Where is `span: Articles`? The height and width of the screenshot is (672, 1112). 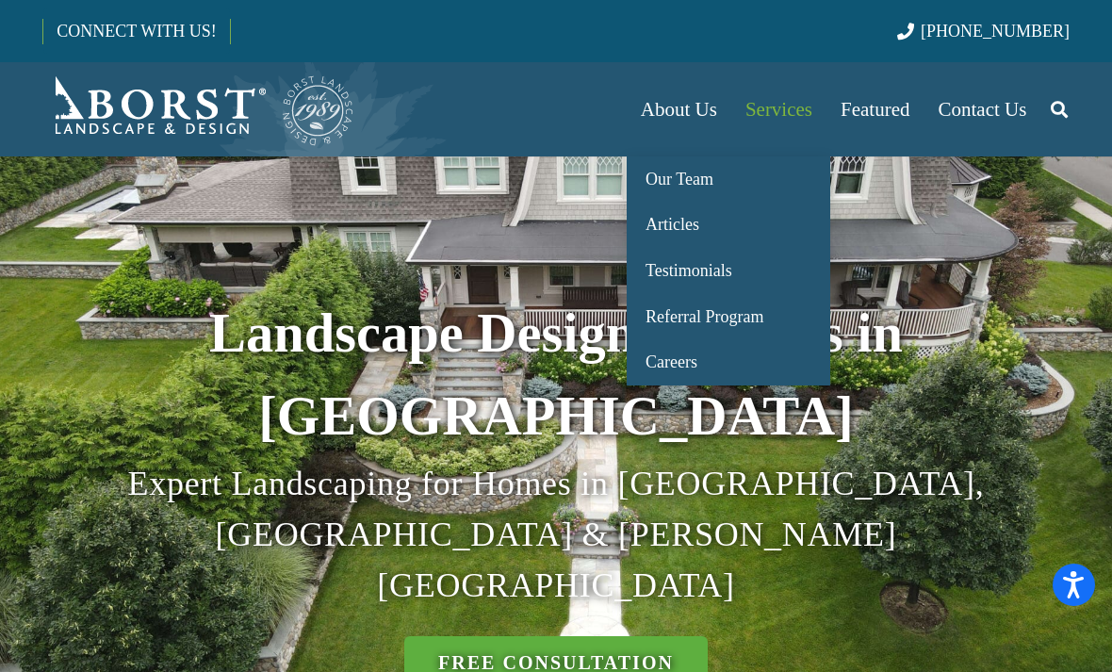
span: Articles is located at coordinates (672, 224).